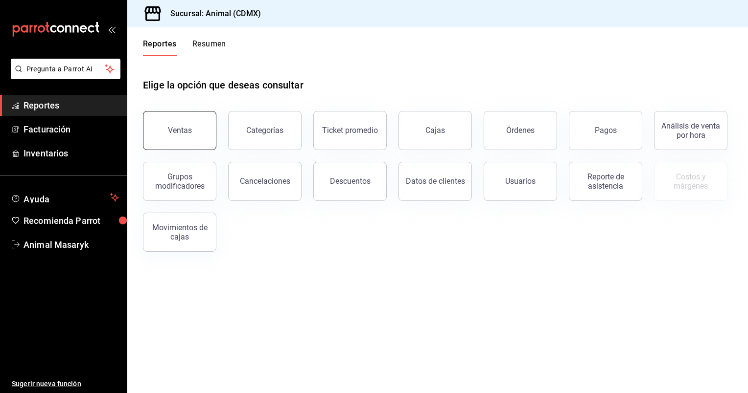  What do you see at coordinates (66, 69) in the screenshot?
I see `button: Pregunta a Parrot AI` at bounding box center [66, 69].